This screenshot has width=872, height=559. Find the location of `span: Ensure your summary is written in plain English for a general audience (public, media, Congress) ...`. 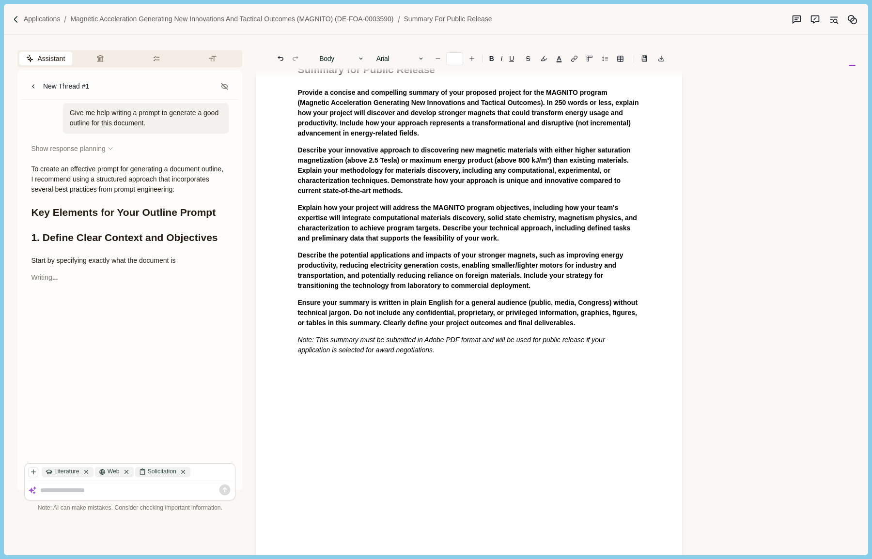

span: Ensure your summary is written in plain English for a general audience (public, media, Congress) ... is located at coordinates (468, 313).